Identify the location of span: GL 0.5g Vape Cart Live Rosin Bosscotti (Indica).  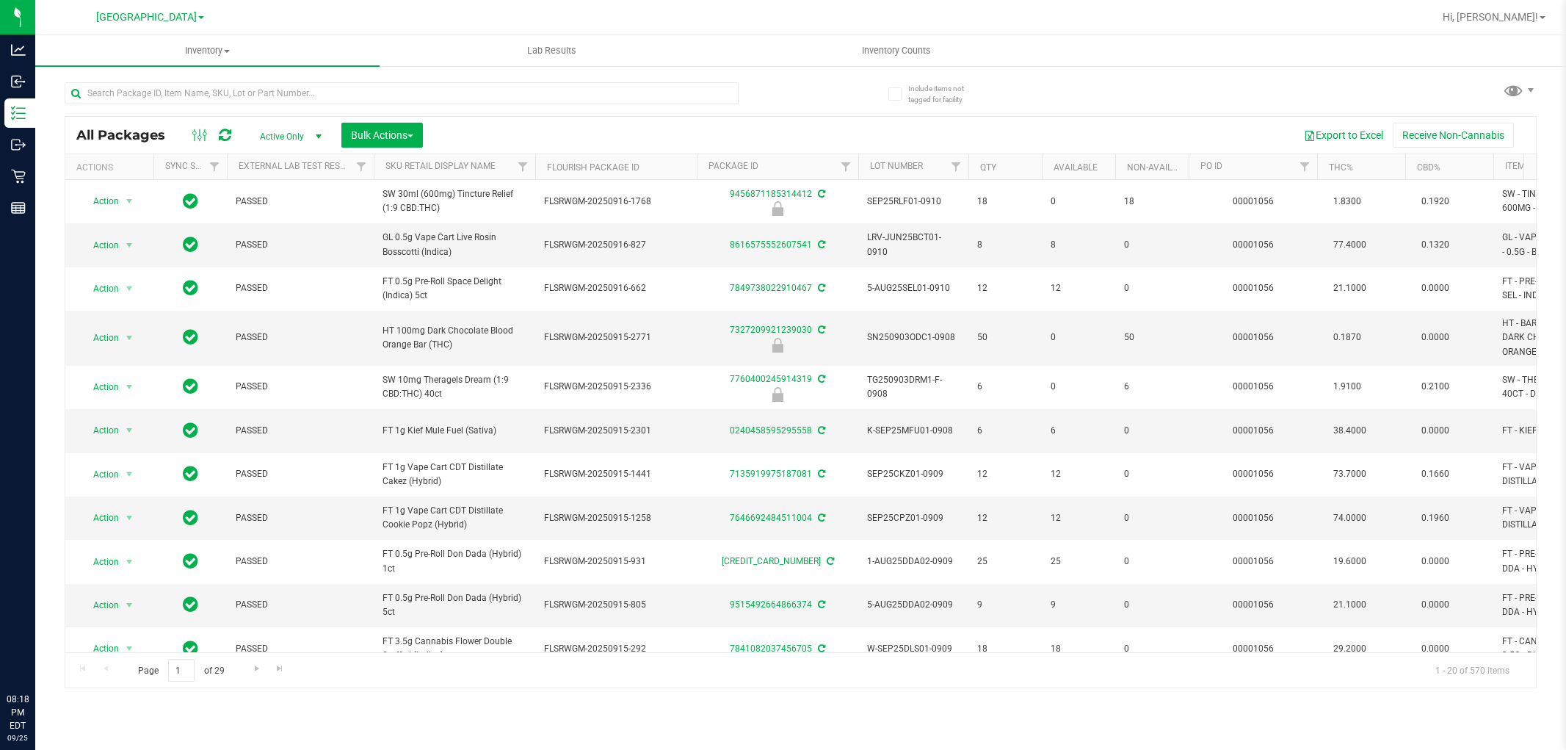
(454, 244).